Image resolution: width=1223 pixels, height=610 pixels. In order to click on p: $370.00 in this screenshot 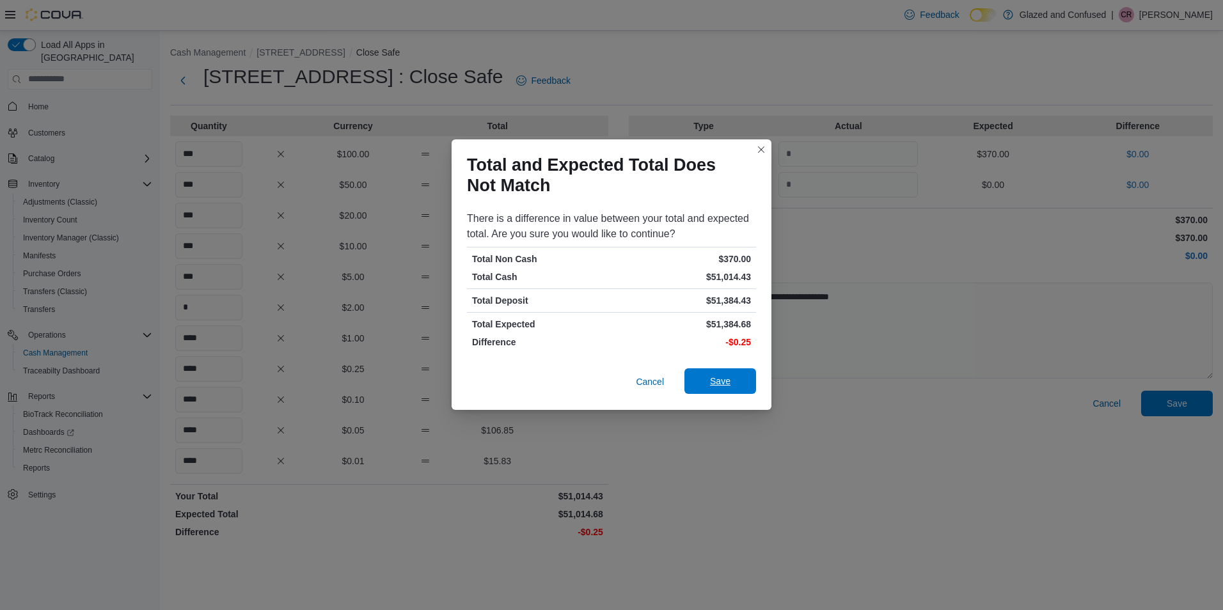, I will do `click(682, 259)`.